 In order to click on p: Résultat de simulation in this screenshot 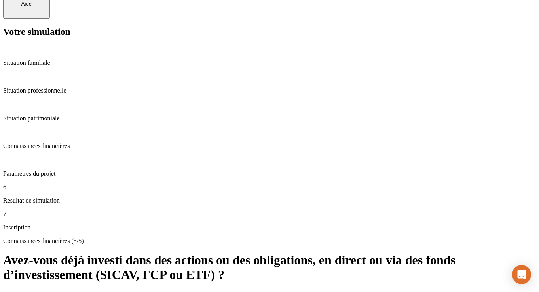, I will do `click(270, 201)`.